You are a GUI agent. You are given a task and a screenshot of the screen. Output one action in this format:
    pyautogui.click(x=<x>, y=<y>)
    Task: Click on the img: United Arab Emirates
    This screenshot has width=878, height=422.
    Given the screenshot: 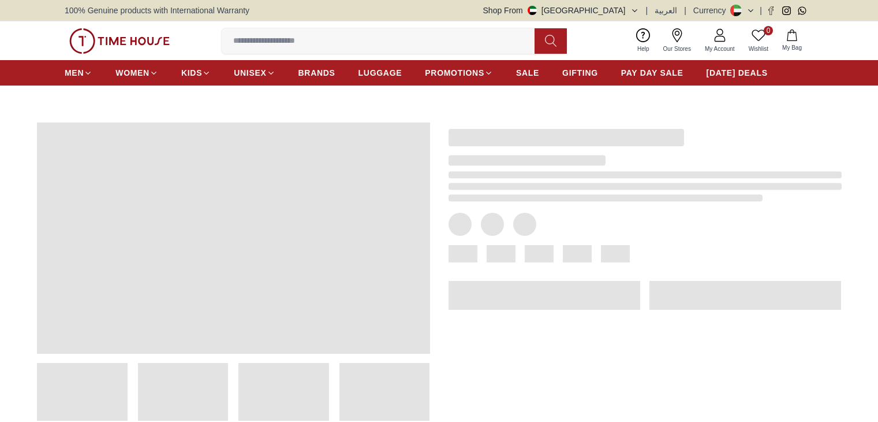 What is the action you would take?
    pyautogui.click(x=532, y=10)
    